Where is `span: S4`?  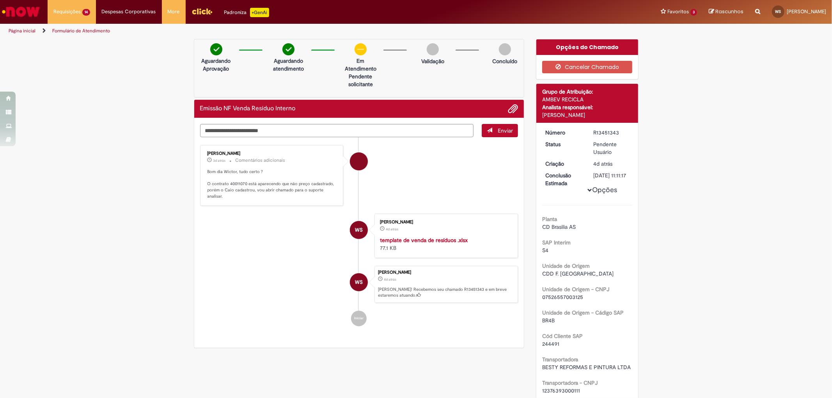 span: S4 is located at coordinates (545, 250).